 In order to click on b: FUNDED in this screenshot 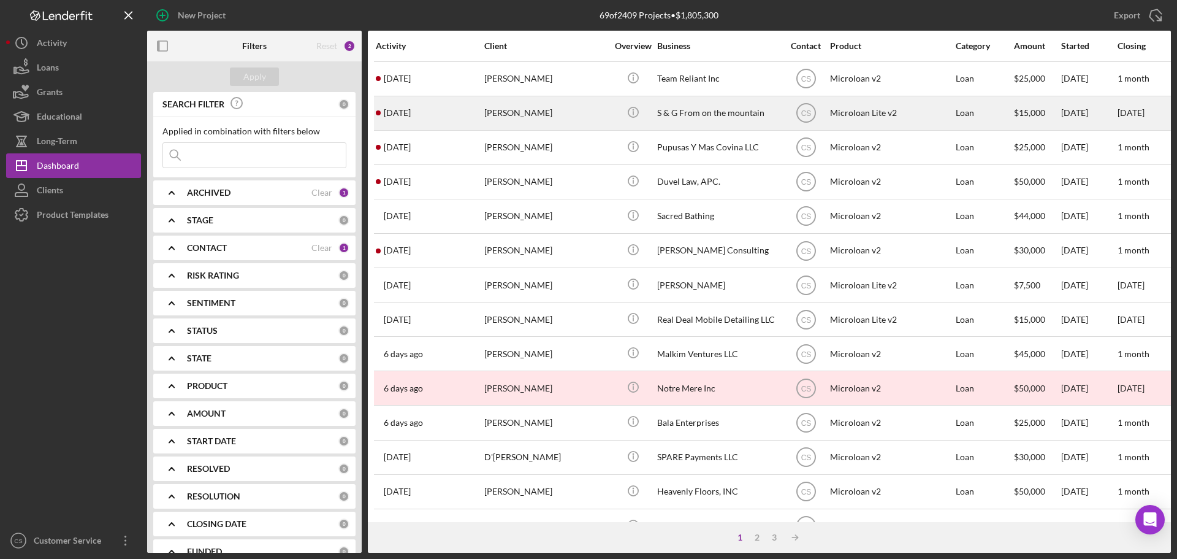, I will do `click(204, 551)`.